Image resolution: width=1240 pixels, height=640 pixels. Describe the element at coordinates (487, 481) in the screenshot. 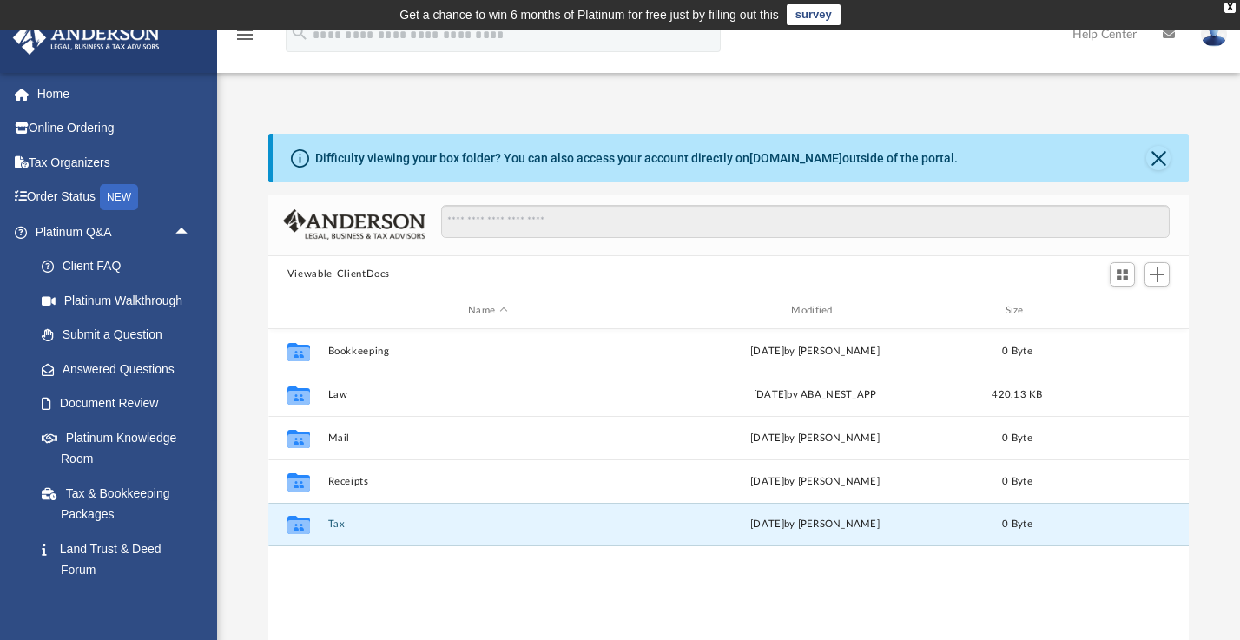

I see `button: Receipts` at that location.